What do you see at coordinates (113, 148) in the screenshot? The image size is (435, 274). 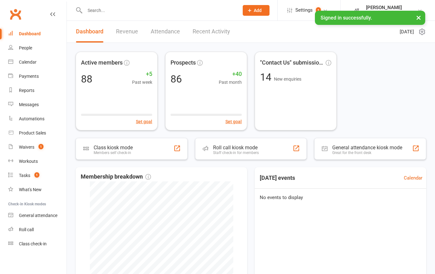 I see `div: Class kiosk mode` at bounding box center [113, 148].